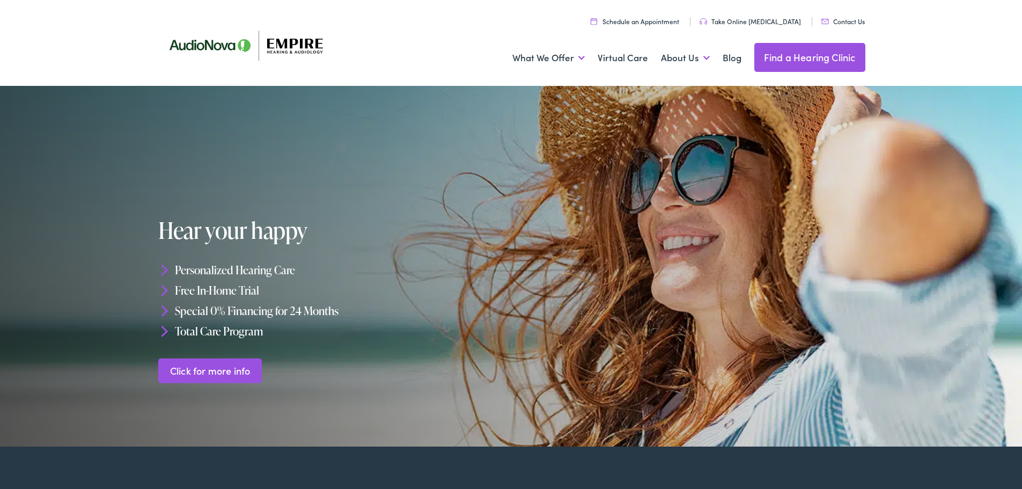  I want to click on a: What We Offer, so click(548, 58).